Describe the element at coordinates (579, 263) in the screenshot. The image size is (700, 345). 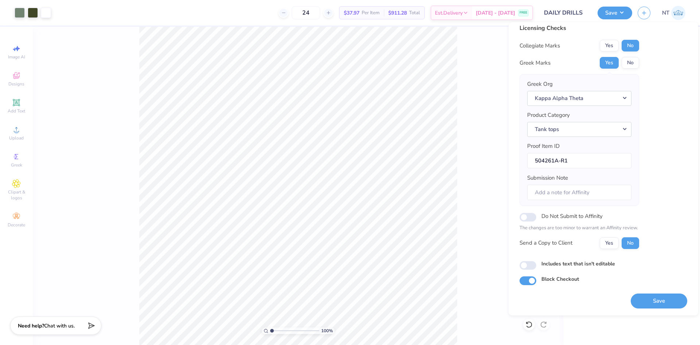
I see `label: Includes text that isn't editable` at that location.